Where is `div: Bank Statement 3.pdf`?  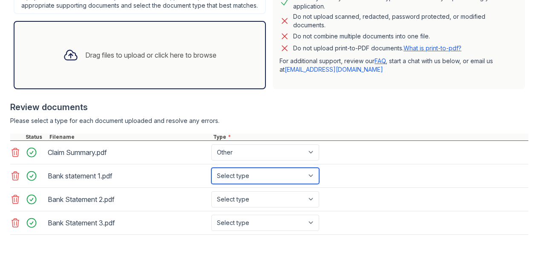
div: Bank Statement 3.pdf is located at coordinates (128, 223).